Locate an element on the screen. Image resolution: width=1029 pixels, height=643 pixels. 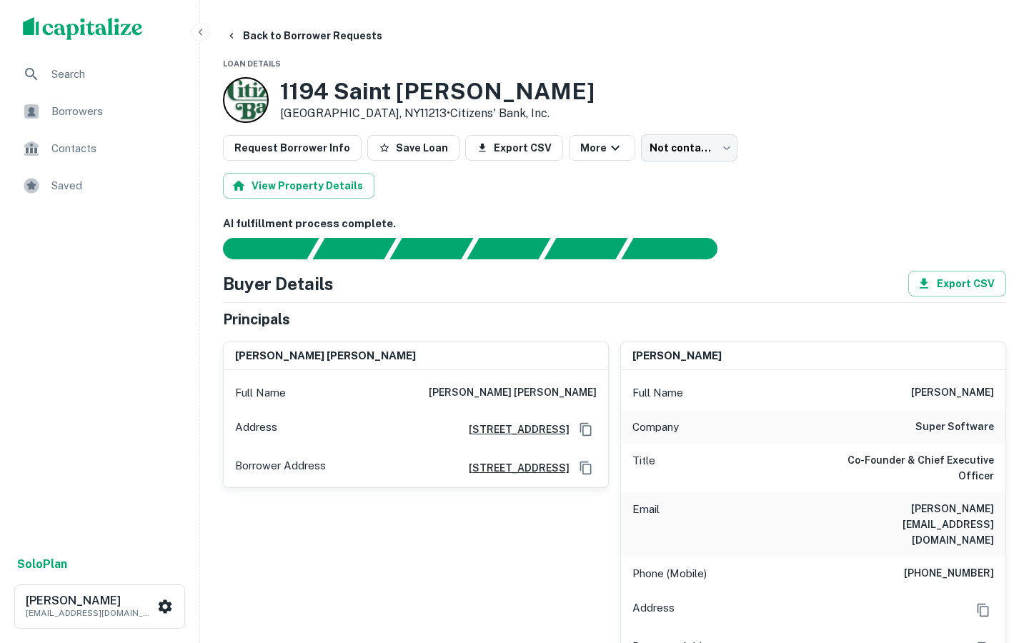
p: Borrower Address is located at coordinates (280, 468).